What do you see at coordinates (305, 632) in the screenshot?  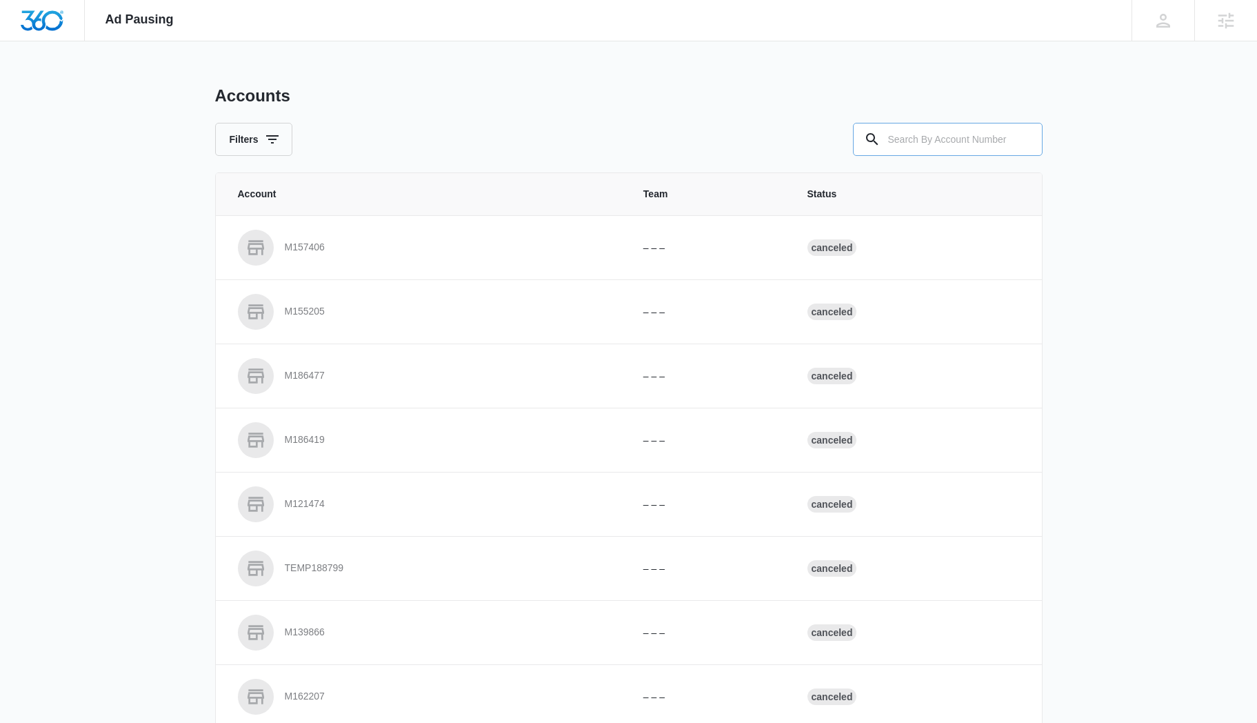 I see `p: M139866` at bounding box center [305, 632].